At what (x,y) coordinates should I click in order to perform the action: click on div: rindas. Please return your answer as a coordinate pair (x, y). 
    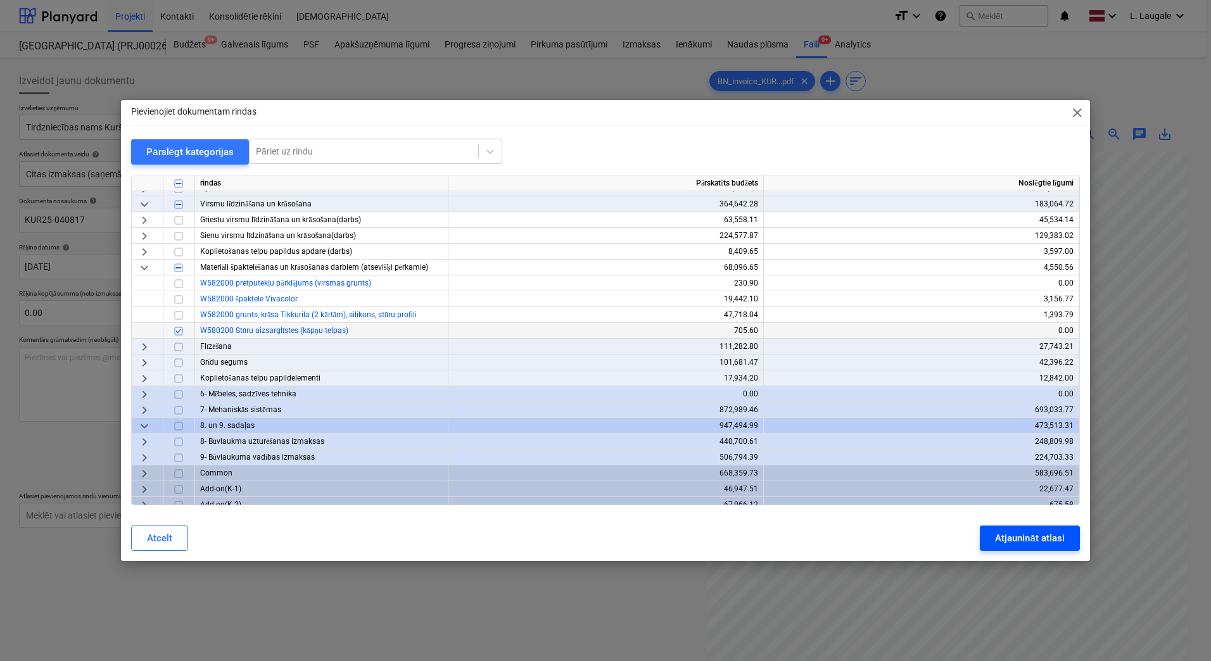
    Looking at the image, I should click on (322, 183).